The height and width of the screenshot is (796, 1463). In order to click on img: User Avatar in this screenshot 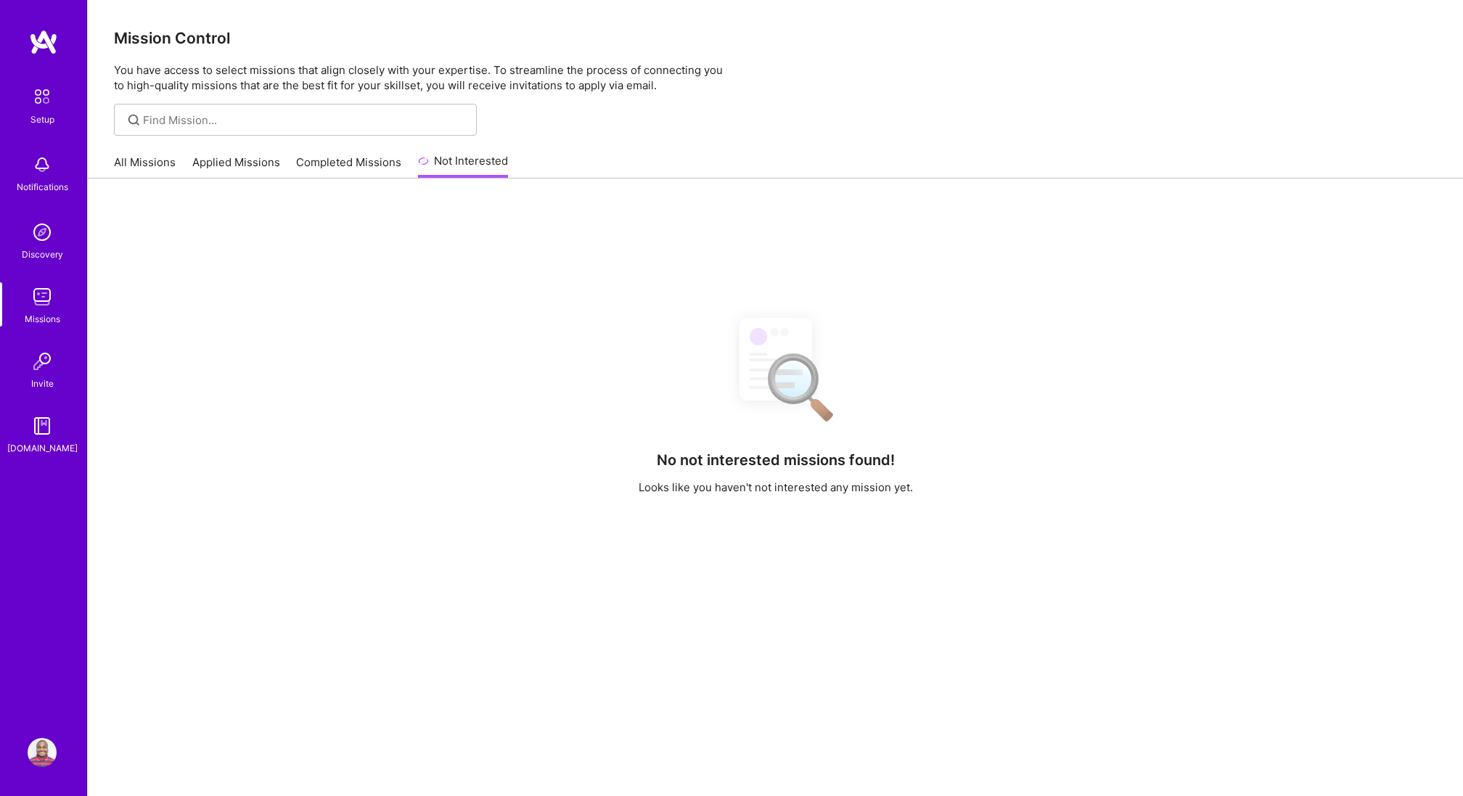, I will do `click(42, 753)`.